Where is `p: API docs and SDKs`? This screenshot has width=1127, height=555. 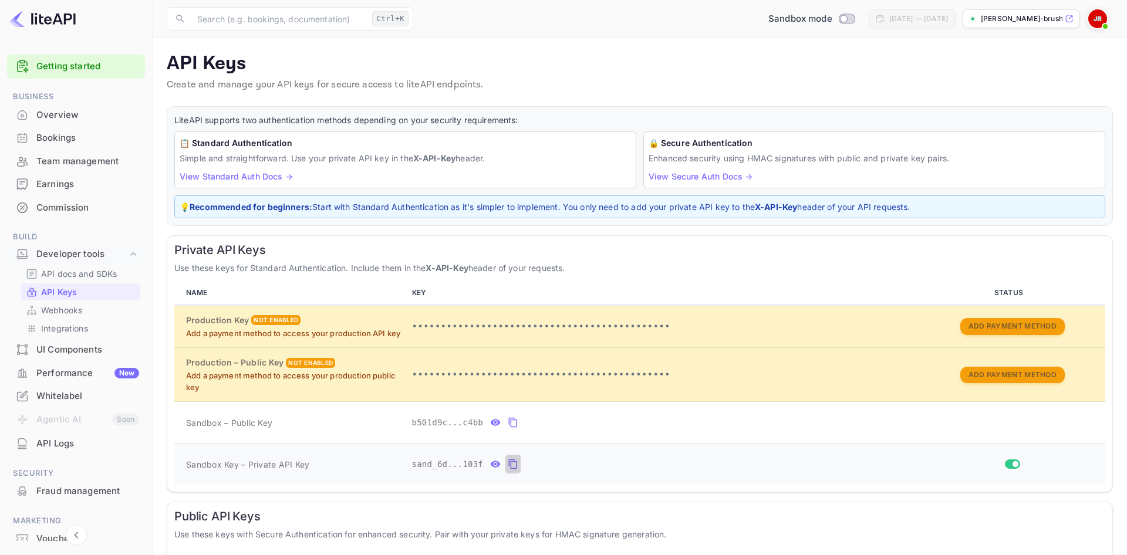 p: API docs and SDKs is located at coordinates (79, 274).